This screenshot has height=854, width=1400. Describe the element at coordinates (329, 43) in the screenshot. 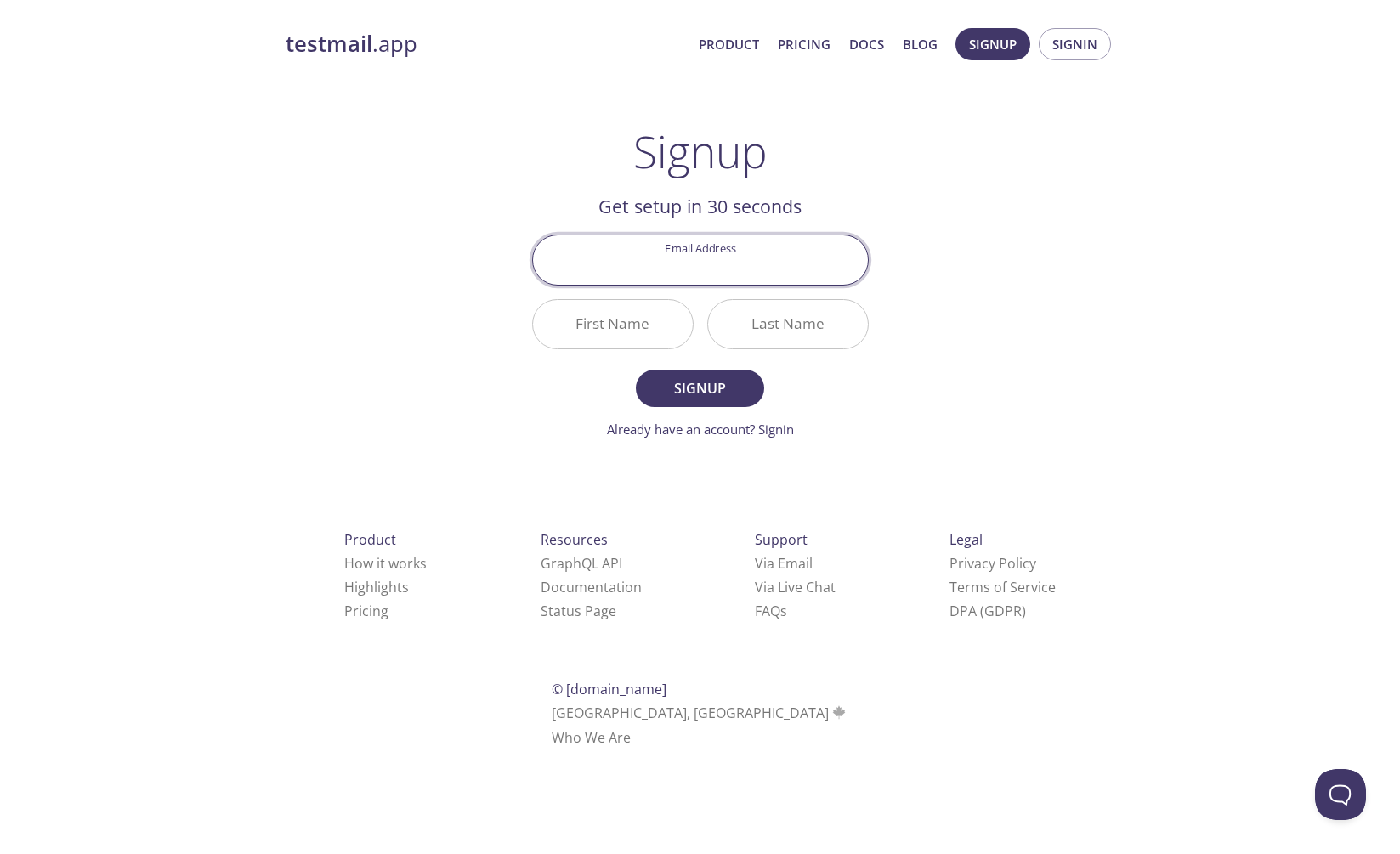

I see `strong: testmail` at that location.